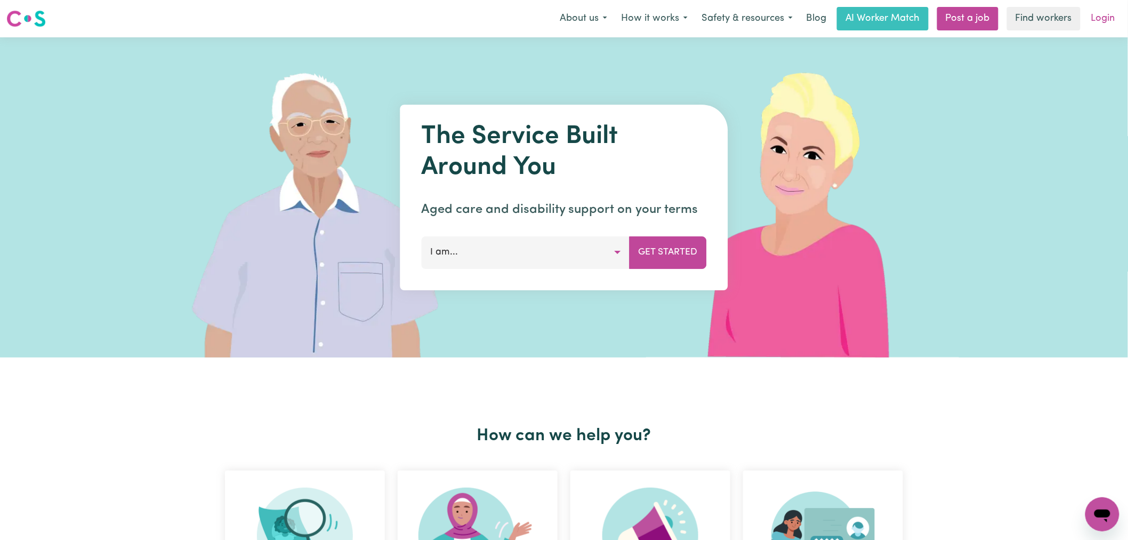  Describe the element at coordinates (564, 436) in the screenshot. I see `h2: How can we help you?` at that location.